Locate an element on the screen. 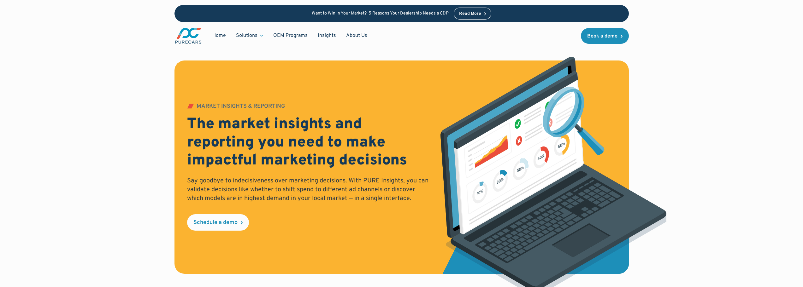 This screenshot has height=287, width=803. h2: The market insights and reporting you need to make impactful marketing decisions is located at coordinates (309, 143).